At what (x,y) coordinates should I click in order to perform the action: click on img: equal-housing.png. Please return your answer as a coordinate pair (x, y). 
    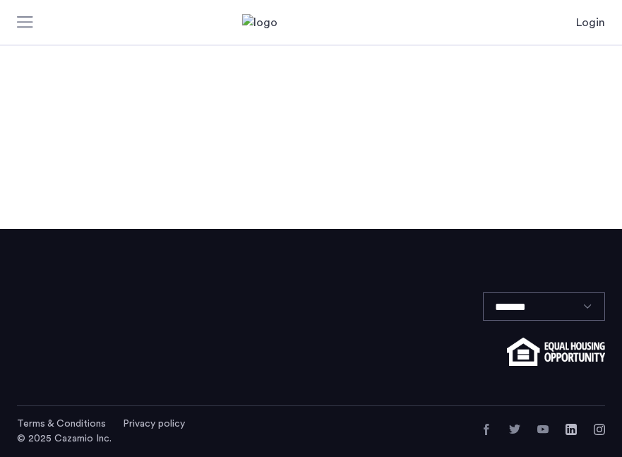
    Looking at the image, I should click on (556, 352).